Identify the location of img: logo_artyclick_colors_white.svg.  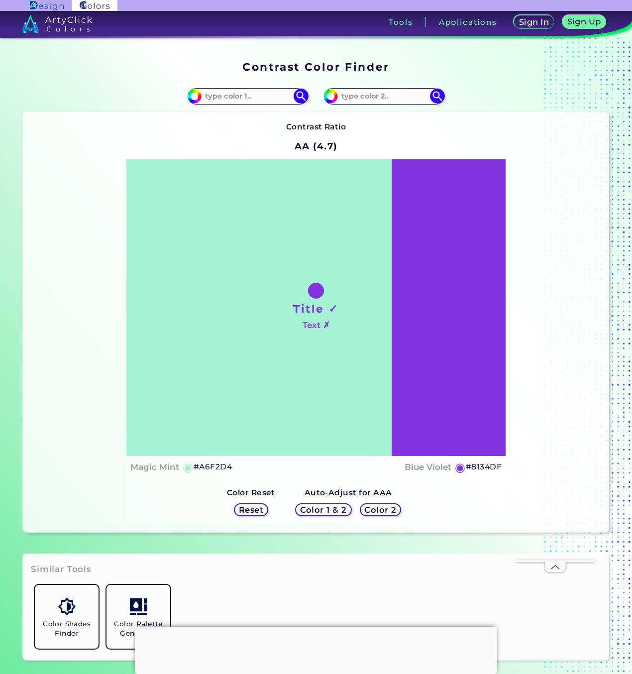
(57, 24).